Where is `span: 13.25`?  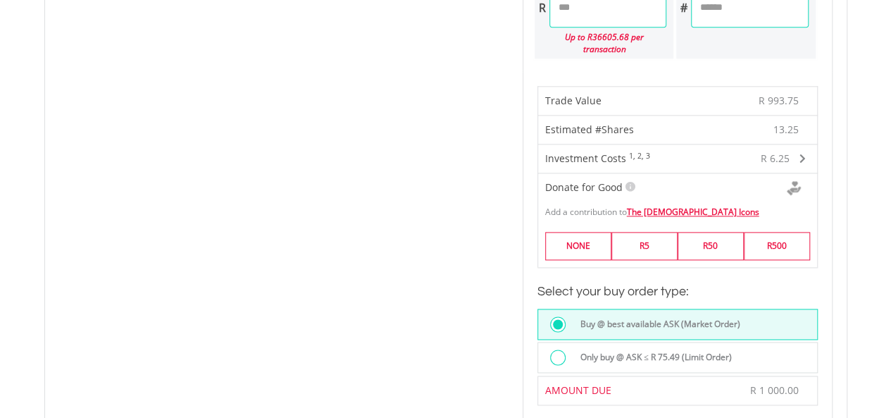 span: 13.25 is located at coordinates (786, 130).